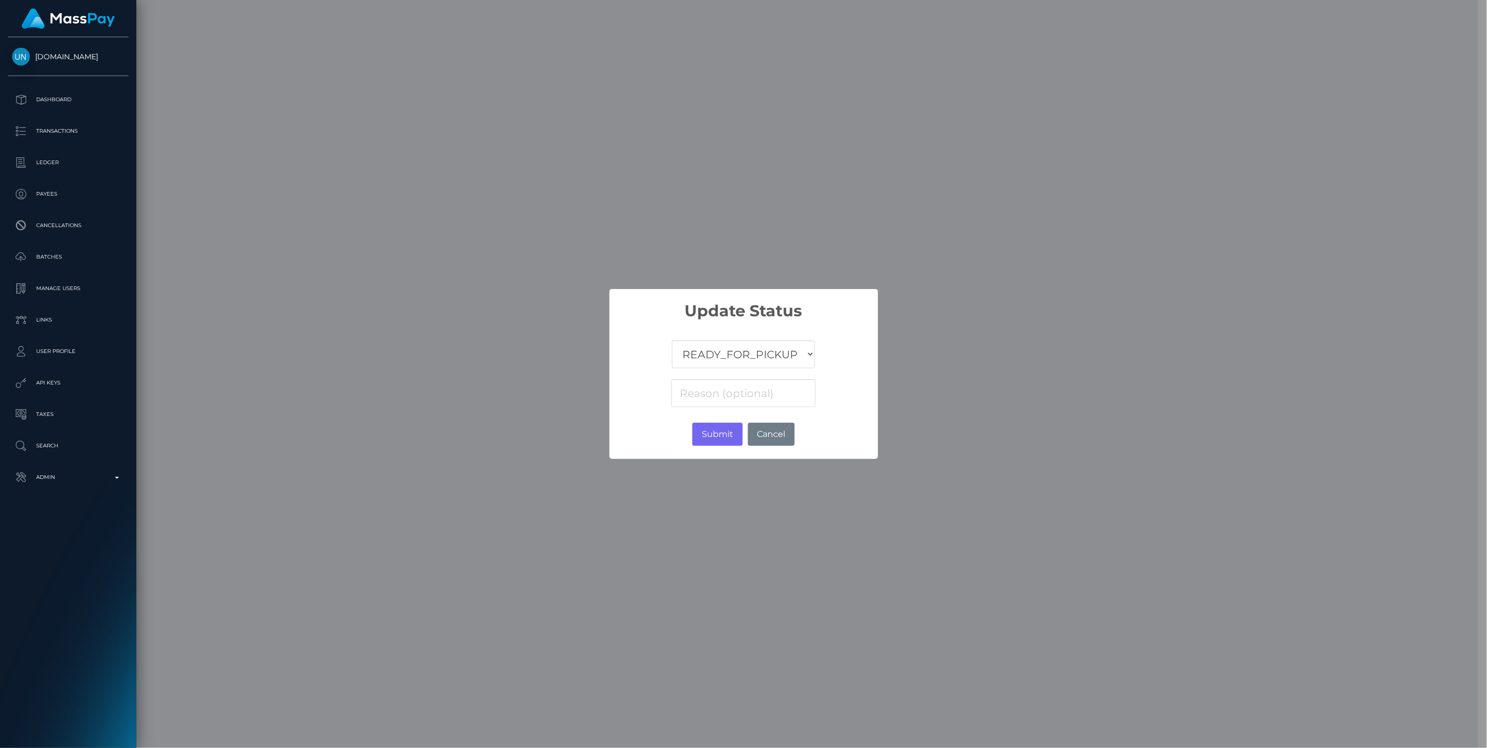 The height and width of the screenshot is (748, 1487). I want to click on p: Transactions, so click(68, 131).